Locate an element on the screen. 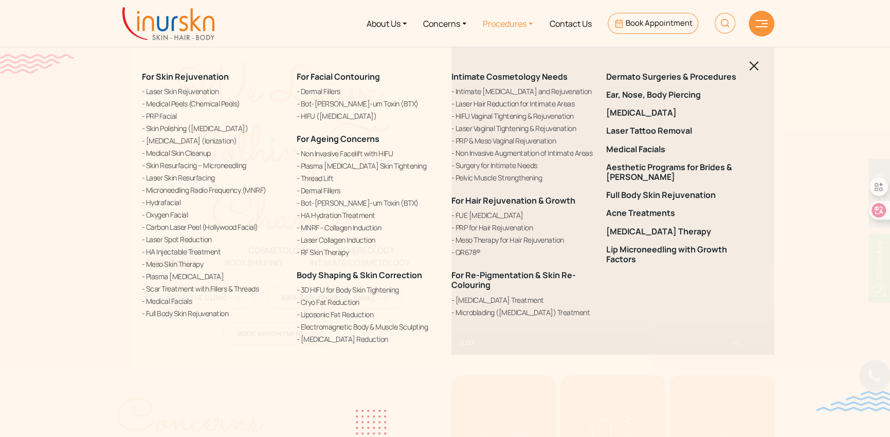 The height and width of the screenshot is (437, 890). a: Pelvic Muscle Strengthening is located at coordinates (522, 177).